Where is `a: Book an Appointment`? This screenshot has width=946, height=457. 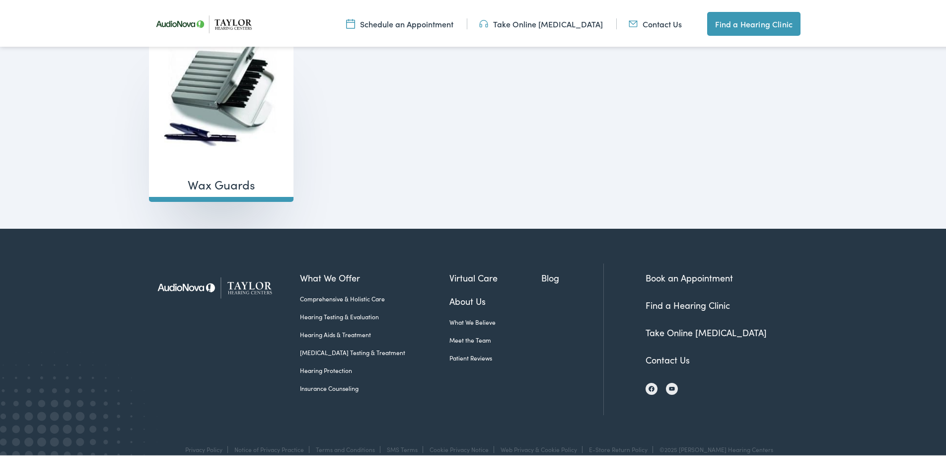 a: Book an Appointment is located at coordinates (689, 275).